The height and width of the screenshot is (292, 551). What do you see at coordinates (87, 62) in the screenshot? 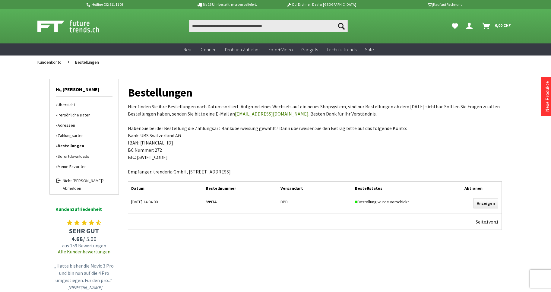
I see `span: Bestellungen` at bounding box center [87, 62].